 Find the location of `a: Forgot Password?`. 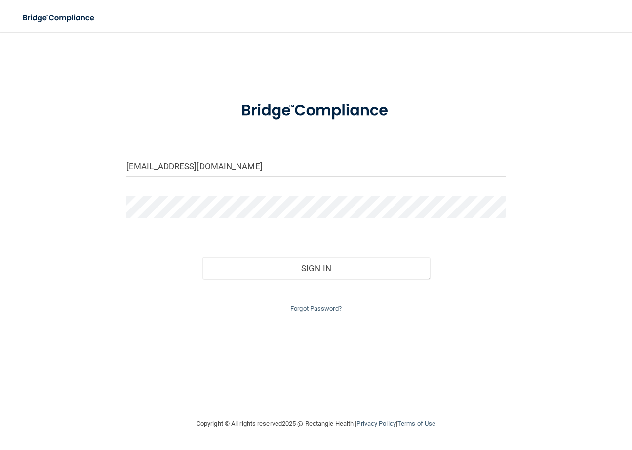

a: Forgot Password? is located at coordinates (316, 308).